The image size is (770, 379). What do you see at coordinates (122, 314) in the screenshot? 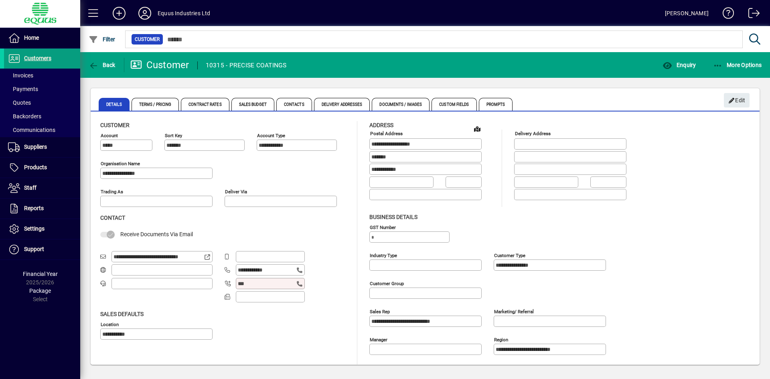
I see `span: Sales defaults` at bounding box center [122, 314].